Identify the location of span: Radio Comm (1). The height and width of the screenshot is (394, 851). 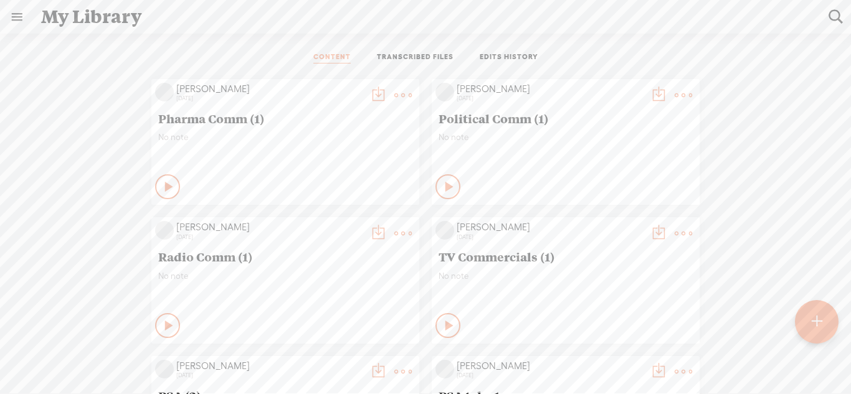
(285, 257).